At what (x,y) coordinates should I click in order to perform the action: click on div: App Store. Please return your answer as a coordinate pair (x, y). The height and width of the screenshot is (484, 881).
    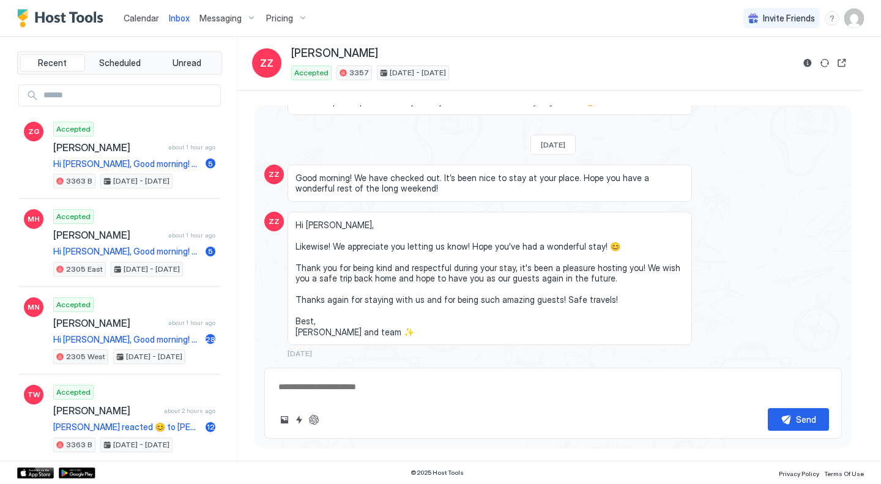
    Looking at the image, I should click on (35, 473).